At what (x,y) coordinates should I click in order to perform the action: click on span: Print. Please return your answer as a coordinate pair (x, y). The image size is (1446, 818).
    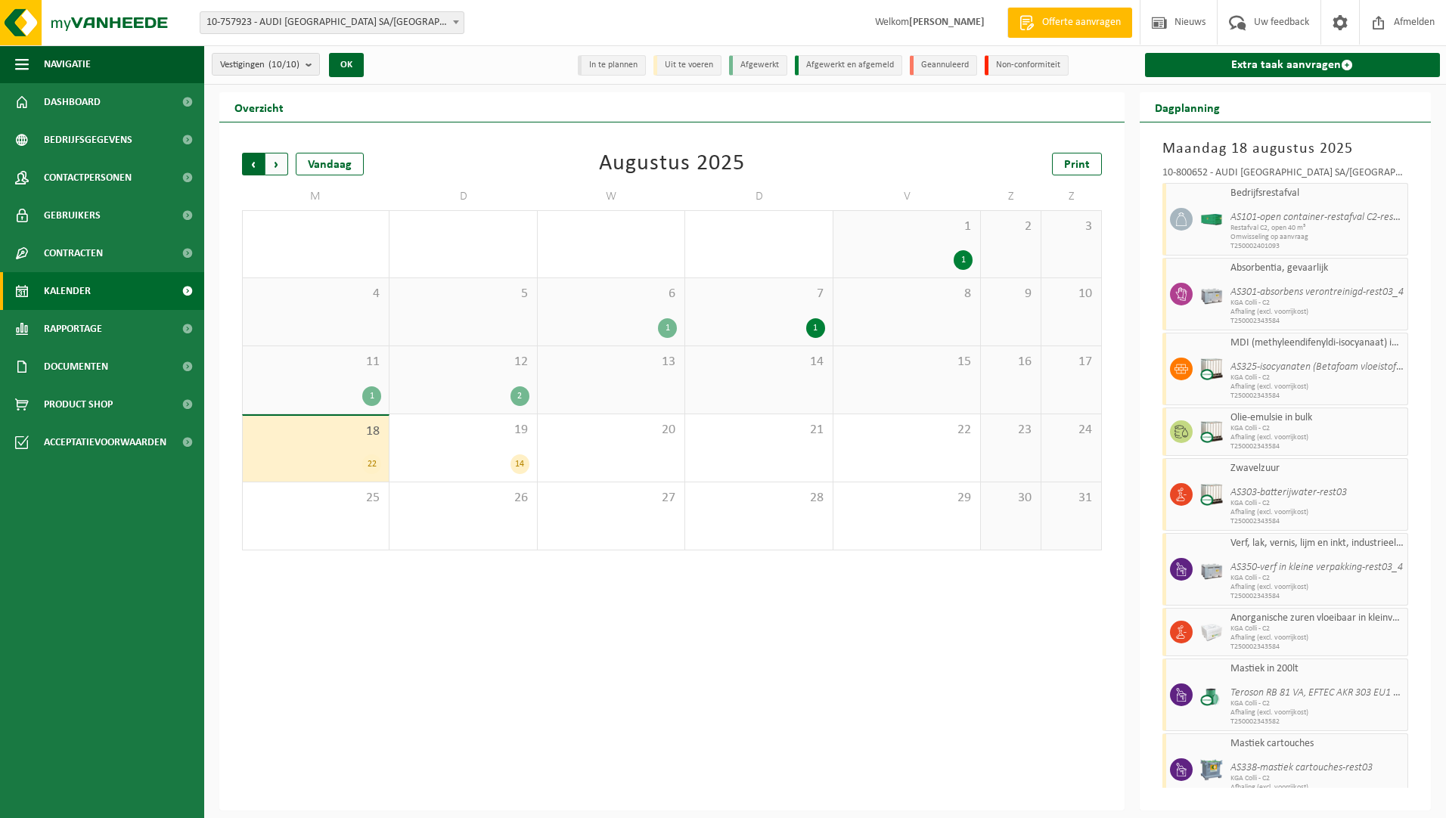
    Looking at the image, I should click on (1077, 165).